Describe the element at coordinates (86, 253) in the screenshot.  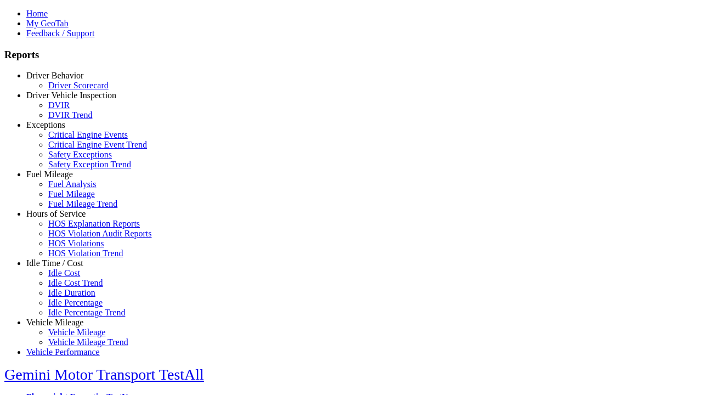
I see `a: HOS Violation Trend` at that location.